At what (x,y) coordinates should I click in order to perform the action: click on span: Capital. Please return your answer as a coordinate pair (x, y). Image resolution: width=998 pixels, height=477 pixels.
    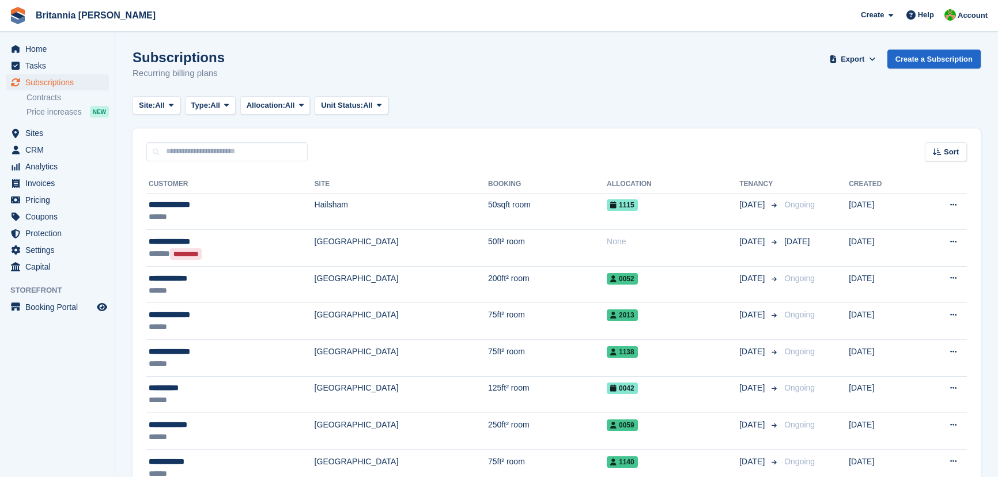
    Looking at the image, I should click on (60, 267).